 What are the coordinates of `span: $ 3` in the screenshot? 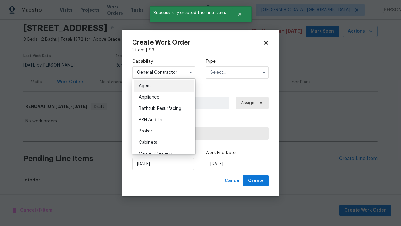 It's located at (151, 50).